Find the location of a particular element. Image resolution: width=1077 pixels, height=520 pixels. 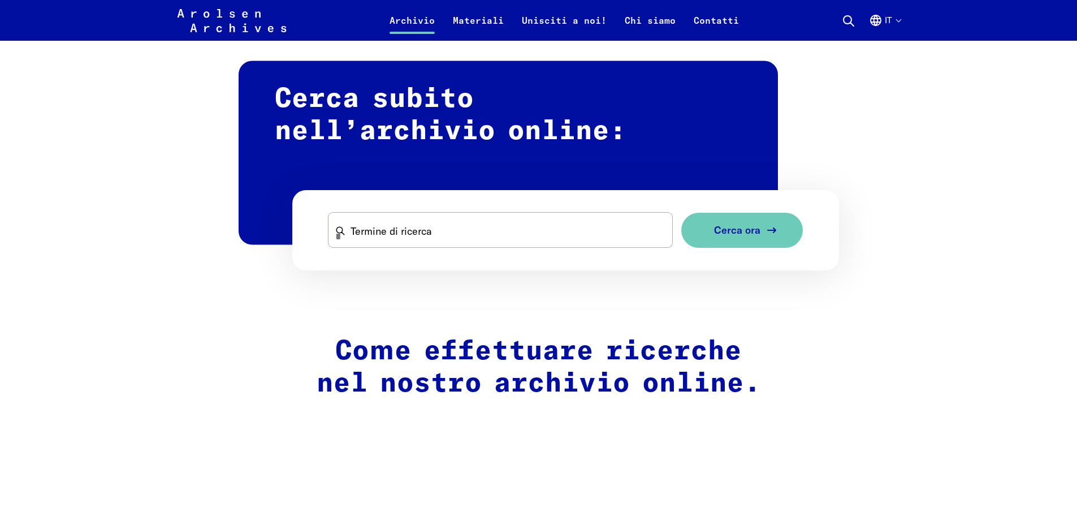

a: Materiali is located at coordinates (478, 27).